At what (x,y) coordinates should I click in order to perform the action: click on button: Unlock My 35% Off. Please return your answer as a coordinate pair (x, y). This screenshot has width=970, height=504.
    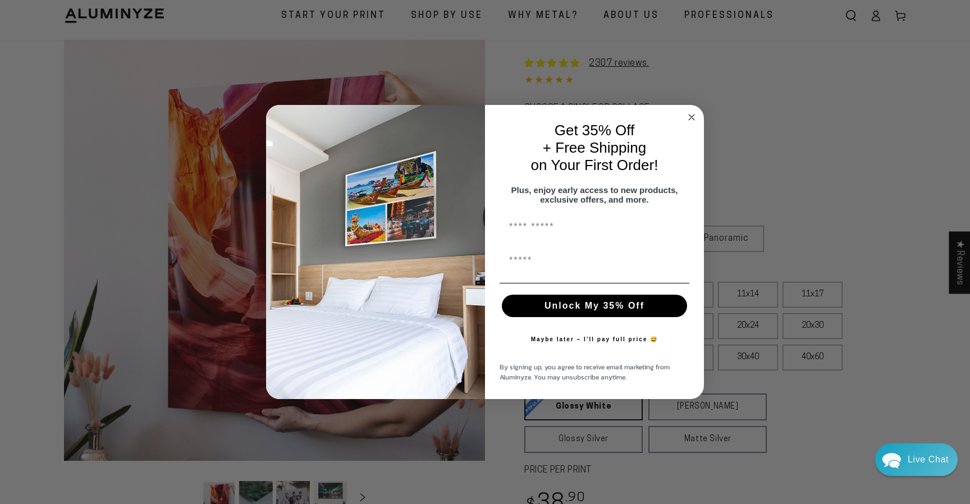
    Looking at the image, I should click on (594, 306).